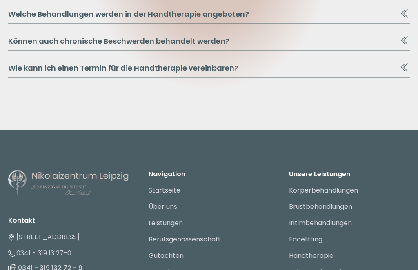  What do you see at coordinates (311, 256) in the screenshot?
I see `a: Handtherapie` at bounding box center [311, 256].